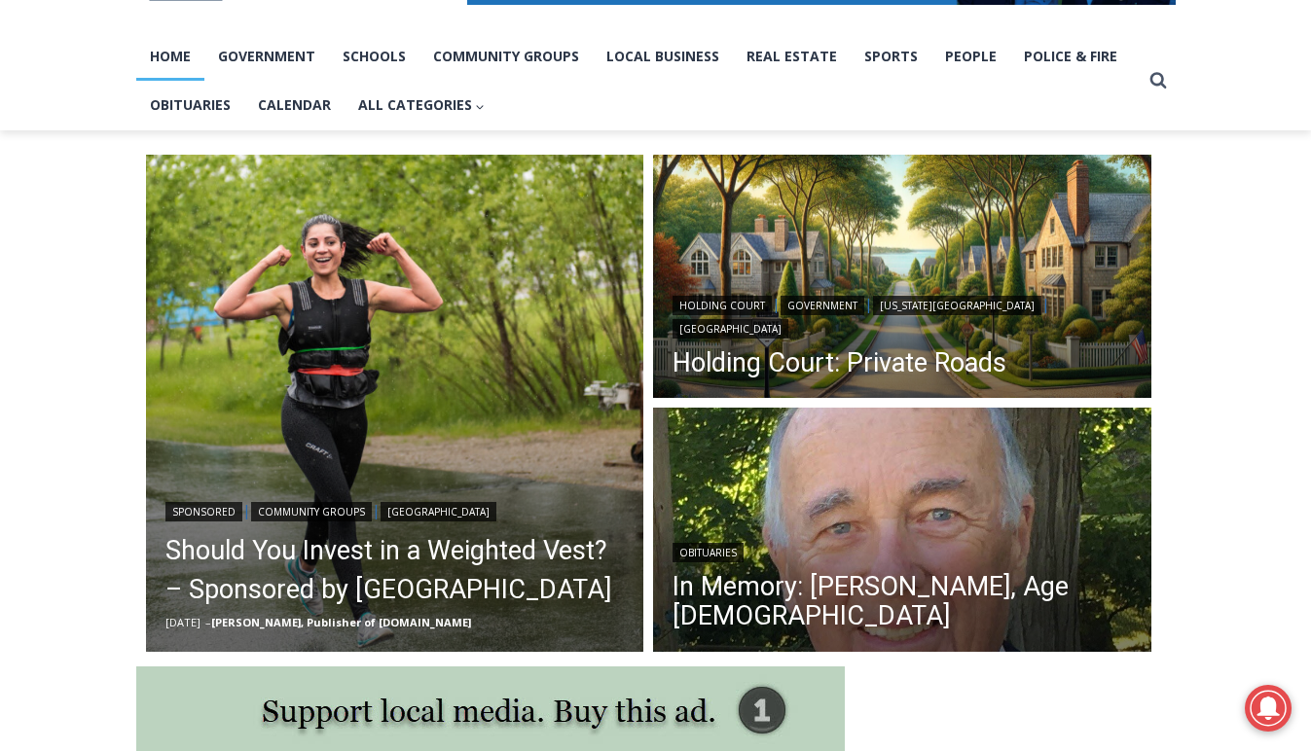  I want to click on a: People, so click(970, 56).